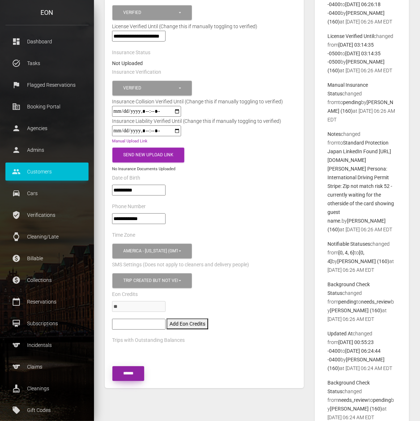 Image resolution: width=420 pixels, height=421 pixels. What do you see at coordinates (47, 193) in the screenshot?
I see `a: drive_eta Cars` at bounding box center [47, 193].